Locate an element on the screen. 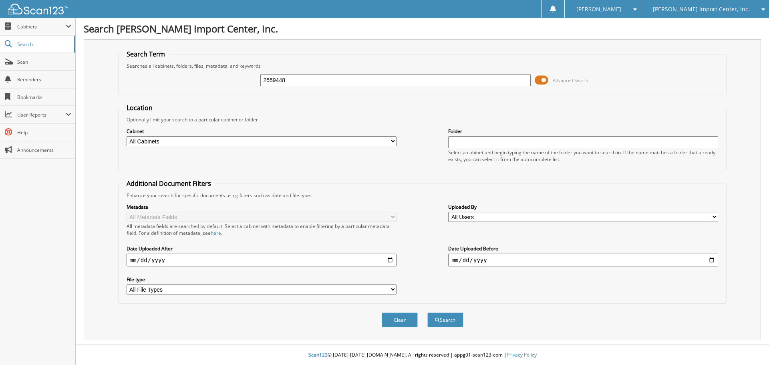 The height and width of the screenshot is (365, 769). span: Scan123 is located at coordinates (318, 354).